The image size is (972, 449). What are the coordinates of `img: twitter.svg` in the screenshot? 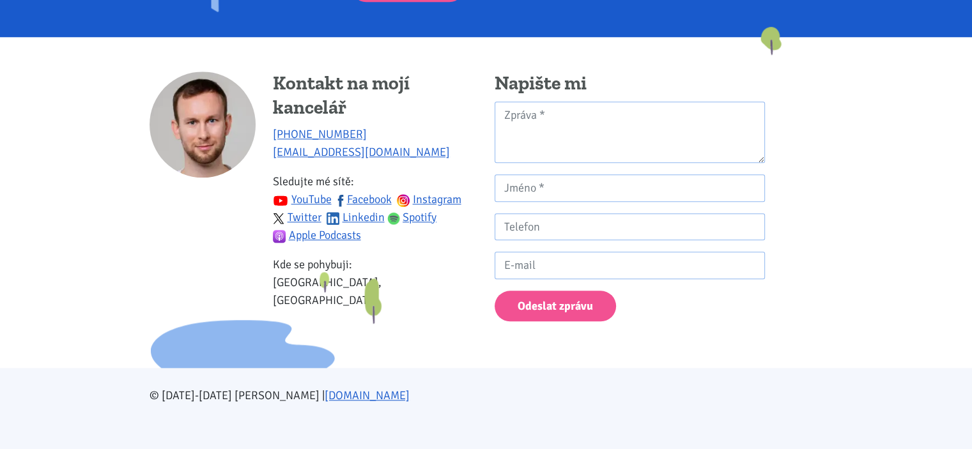 It's located at (279, 218).